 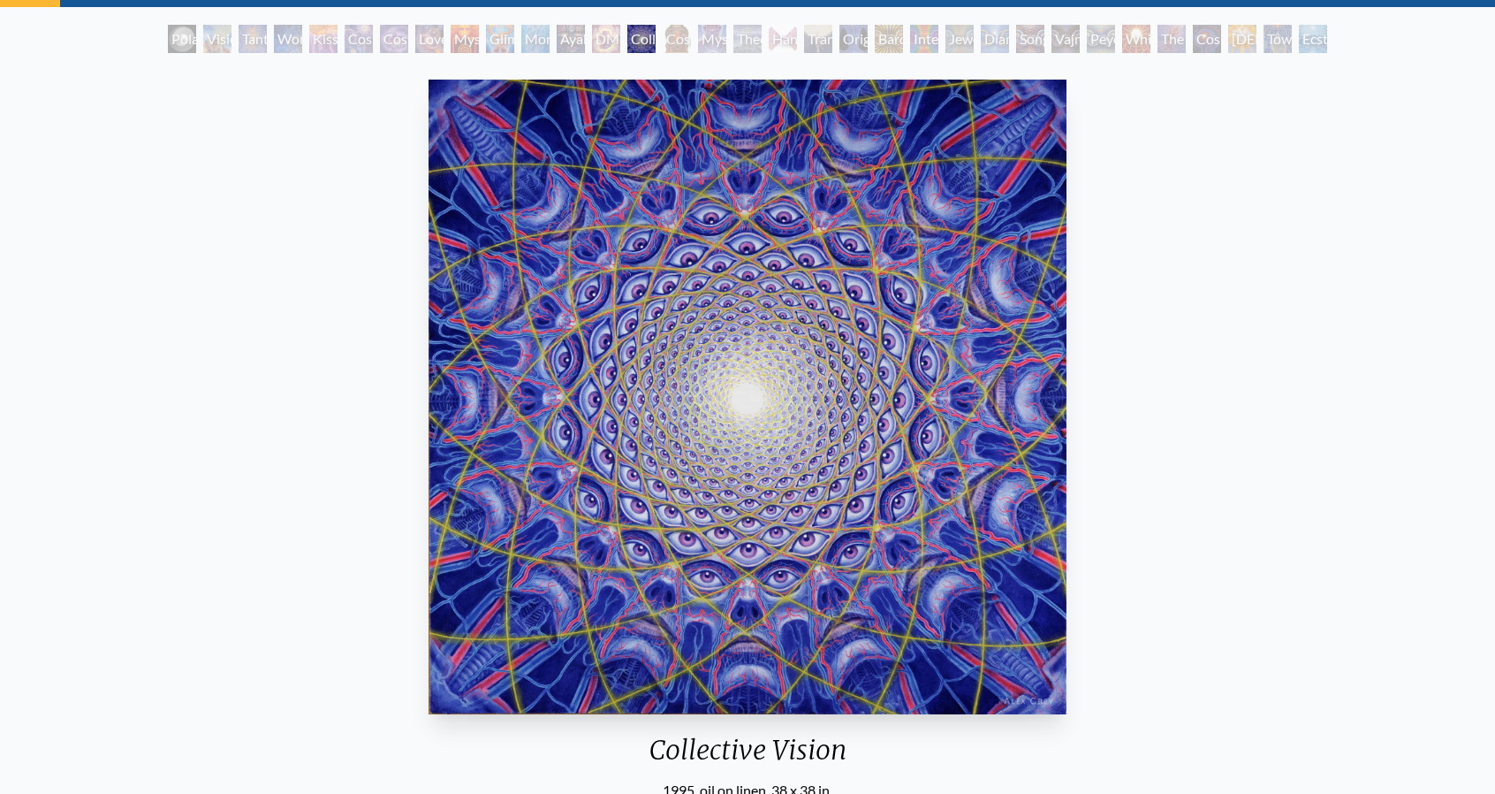 What do you see at coordinates (359, 39) in the screenshot?
I see `div: Cosmic Creativity` at bounding box center [359, 39].